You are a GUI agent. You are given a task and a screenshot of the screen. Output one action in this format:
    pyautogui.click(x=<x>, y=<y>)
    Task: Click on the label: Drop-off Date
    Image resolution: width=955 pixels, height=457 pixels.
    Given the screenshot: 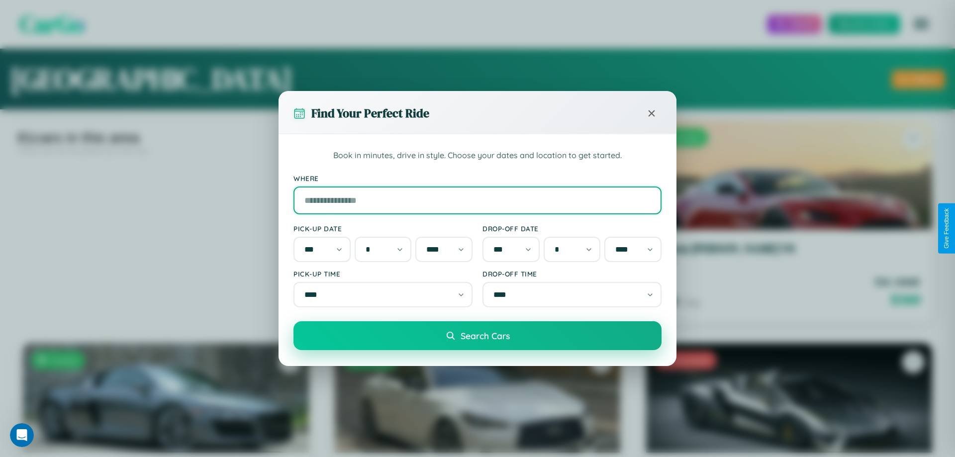 What is the action you would take?
    pyautogui.click(x=572, y=228)
    